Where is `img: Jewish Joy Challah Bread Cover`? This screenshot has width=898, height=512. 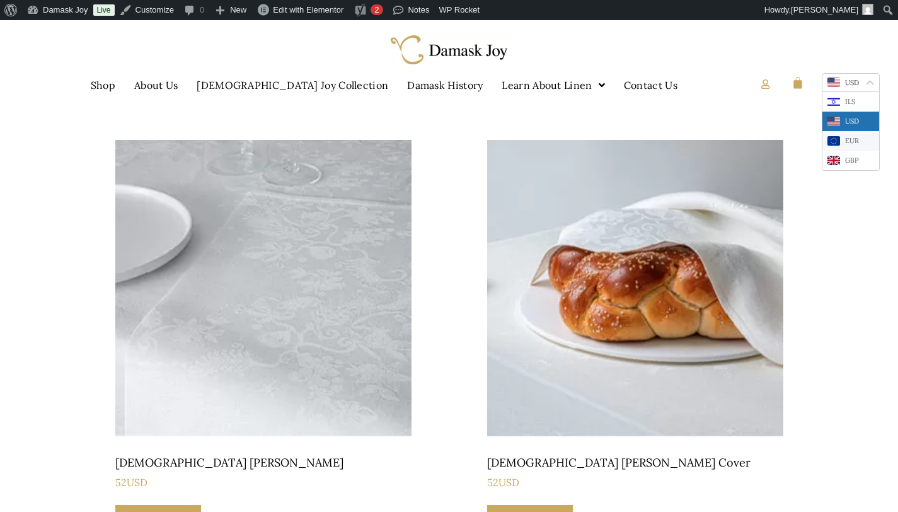
img: Jewish Joy Challah Bread Cover is located at coordinates (635, 288).